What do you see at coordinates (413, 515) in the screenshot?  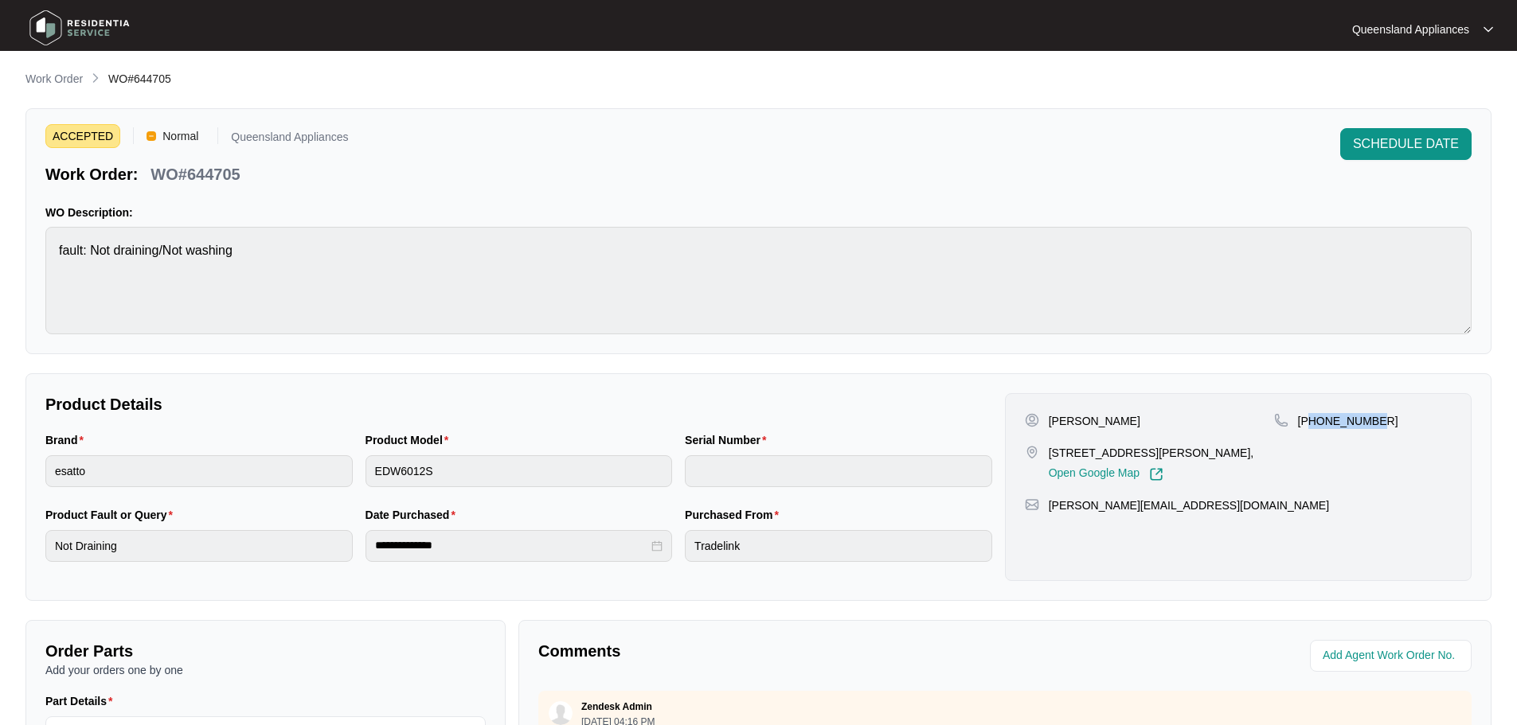 I see `label: Date Purchased` at bounding box center [413, 515].